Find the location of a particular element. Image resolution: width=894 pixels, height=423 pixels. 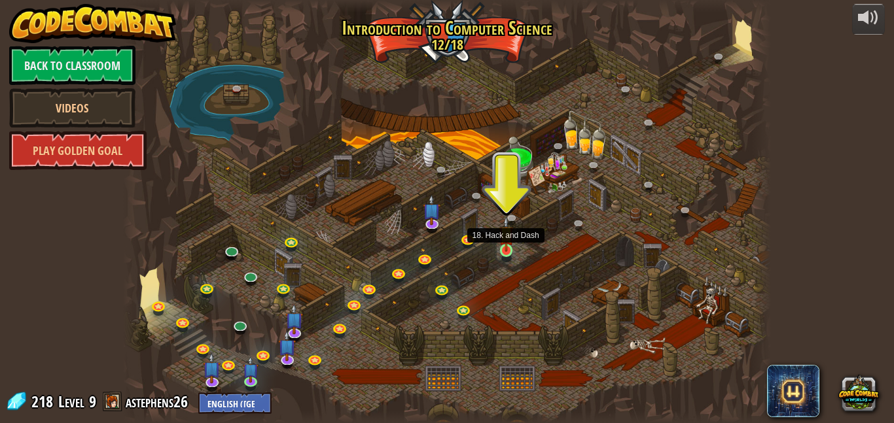

button: Adjust volume is located at coordinates (868, 19).